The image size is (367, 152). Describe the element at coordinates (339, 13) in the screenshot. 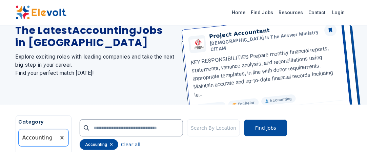

I see `a: Login` at that location.